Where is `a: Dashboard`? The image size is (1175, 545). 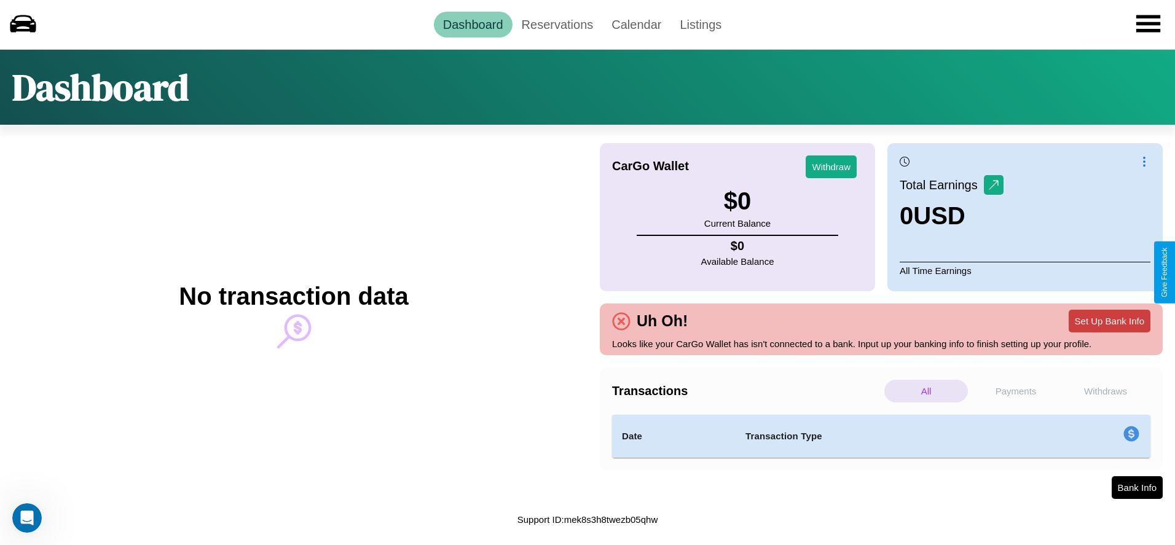 a: Dashboard is located at coordinates (473, 25).